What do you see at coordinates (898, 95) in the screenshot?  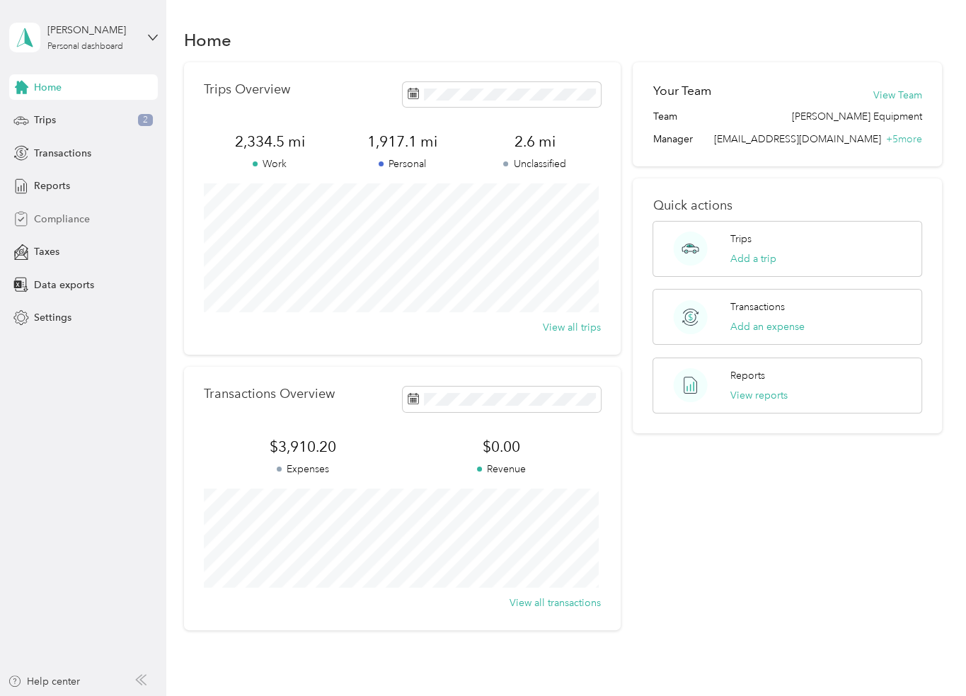 I see `button: View Team` at bounding box center [898, 95].